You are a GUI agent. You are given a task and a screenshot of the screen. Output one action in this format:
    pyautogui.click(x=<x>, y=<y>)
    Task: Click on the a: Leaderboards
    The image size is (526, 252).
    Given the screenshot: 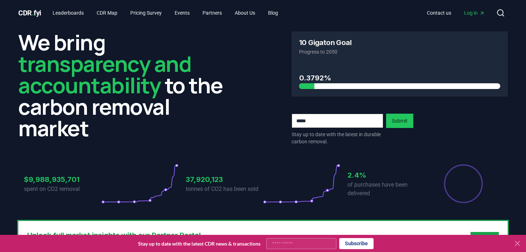 What is the action you would take?
    pyautogui.click(x=68, y=13)
    